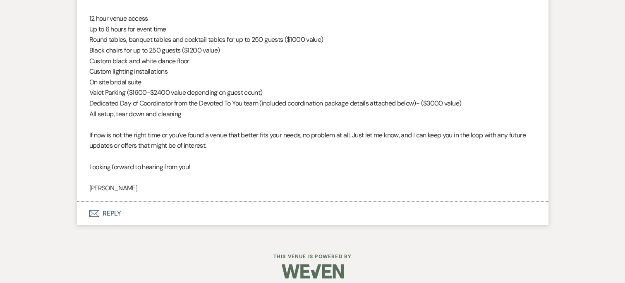  I want to click on p: Valet Parking ($1600-$2400 value depending on guest count), so click(313, 93).